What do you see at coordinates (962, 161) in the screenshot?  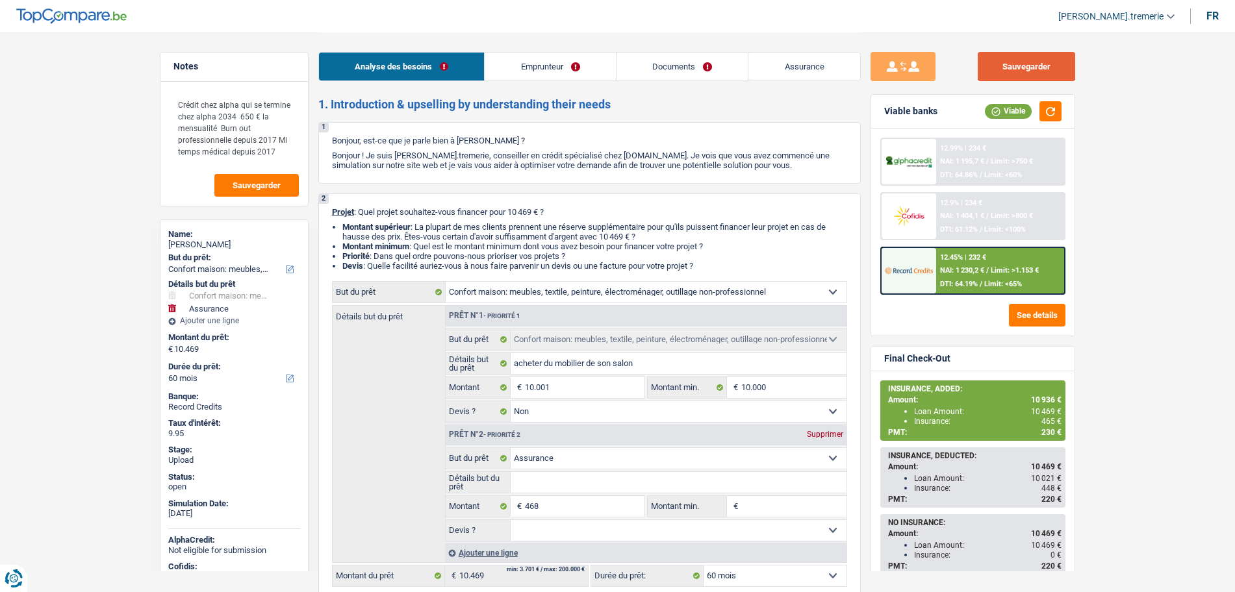 I see `span: NAI: 1 195,7 €` at bounding box center [962, 161].